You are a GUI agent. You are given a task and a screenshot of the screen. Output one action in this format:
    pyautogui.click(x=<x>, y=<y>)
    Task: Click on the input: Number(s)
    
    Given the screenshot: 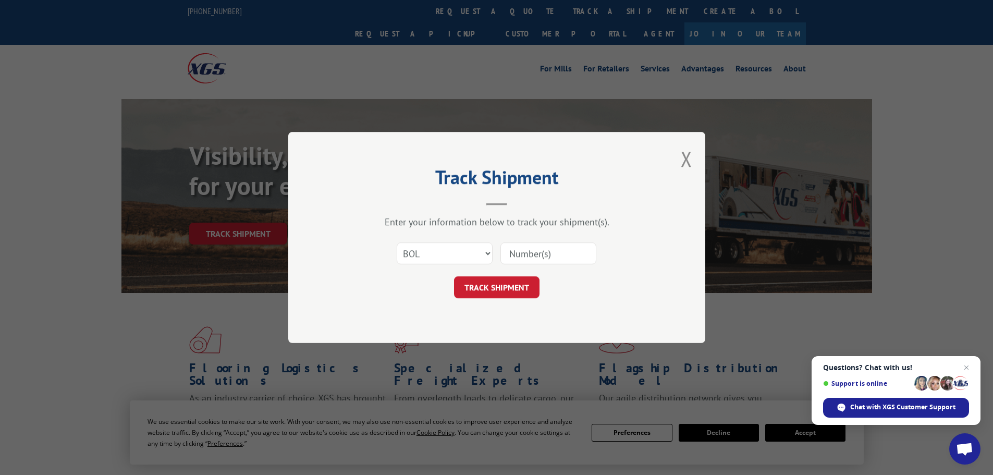 What is the action you would take?
    pyautogui.click(x=548, y=253)
    